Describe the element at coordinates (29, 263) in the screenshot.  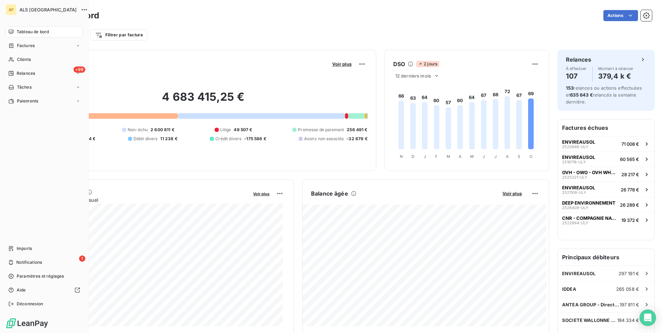
I see `span: Notifications` at that location.